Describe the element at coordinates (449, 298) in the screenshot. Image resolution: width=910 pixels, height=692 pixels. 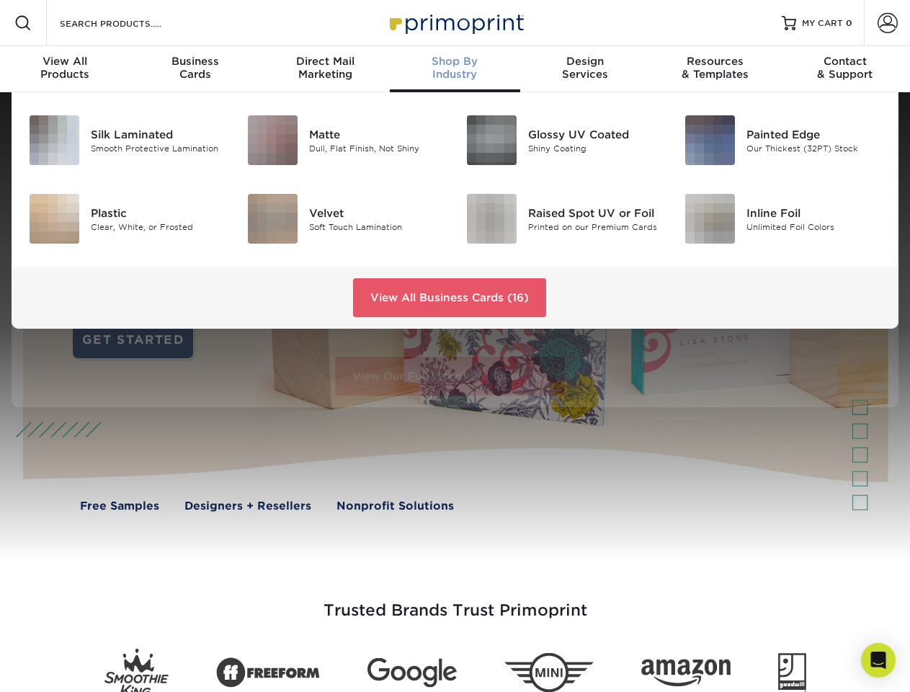
I see `a: View All Business Cards (16)` at that location.